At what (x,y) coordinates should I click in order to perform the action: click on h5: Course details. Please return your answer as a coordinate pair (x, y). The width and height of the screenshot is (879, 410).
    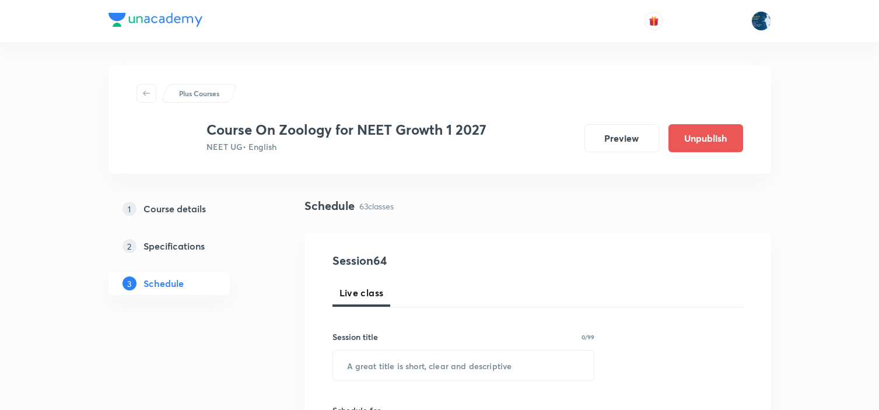
    Looking at the image, I should click on (174, 209).